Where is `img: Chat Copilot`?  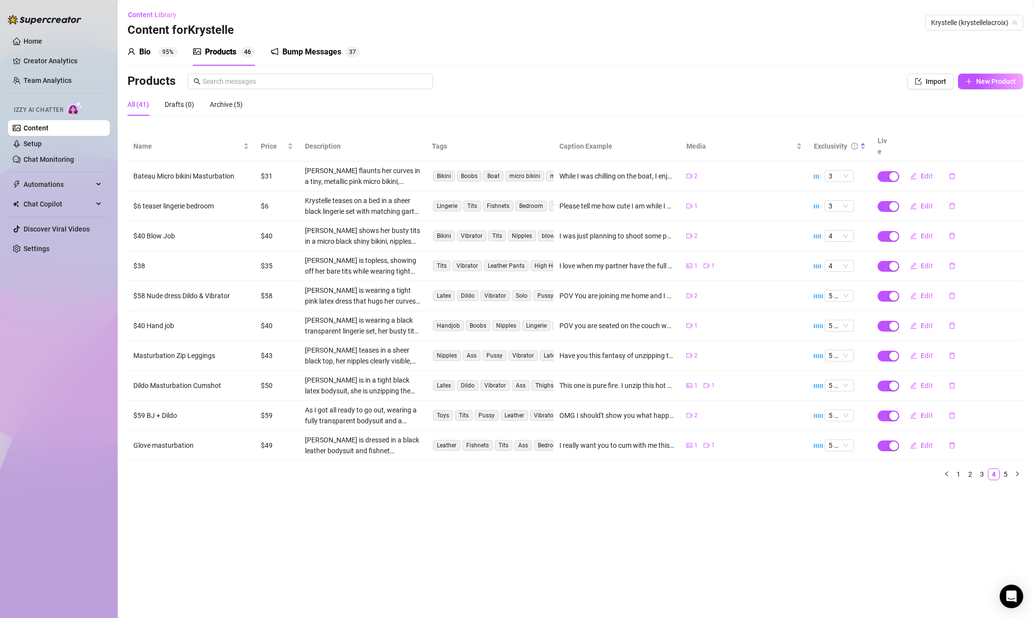 img: Chat Copilot is located at coordinates (16, 204).